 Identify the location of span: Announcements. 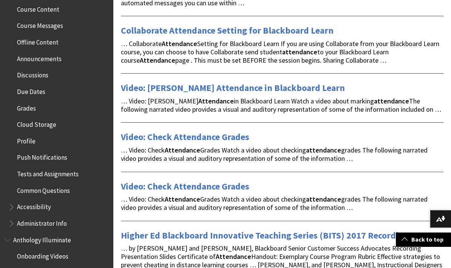
(39, 57).